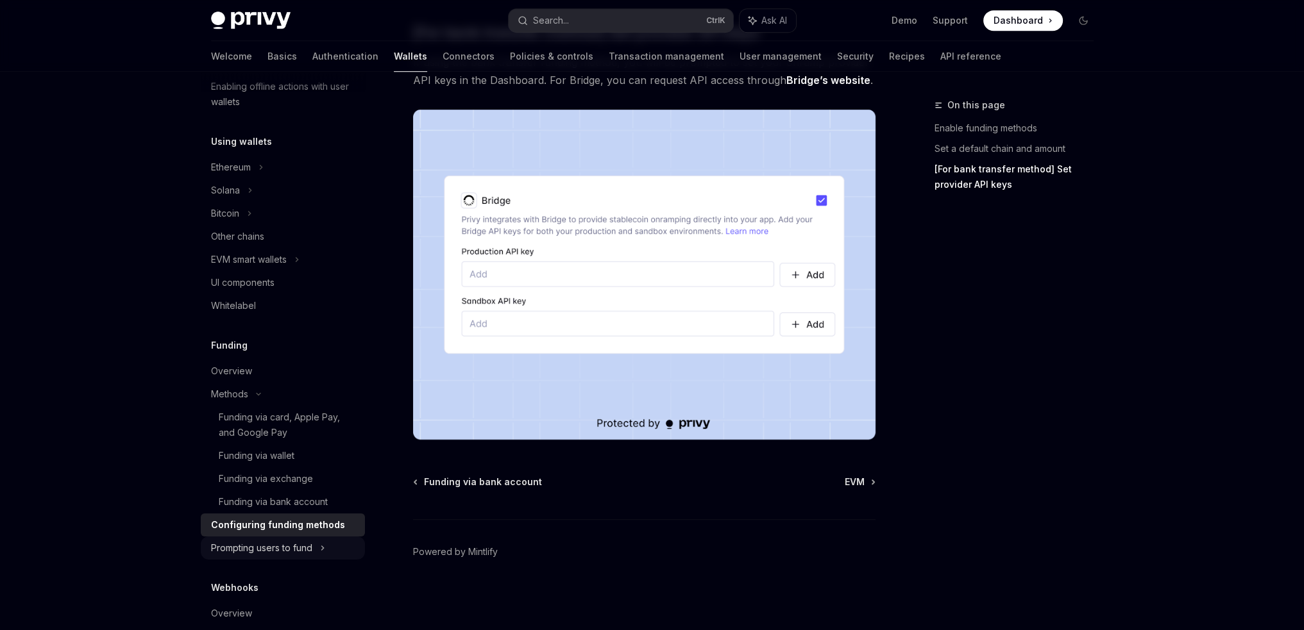 This screenshot has height=630, width=1304. I want to click on div: Funding via exchange, so click(266, 479).